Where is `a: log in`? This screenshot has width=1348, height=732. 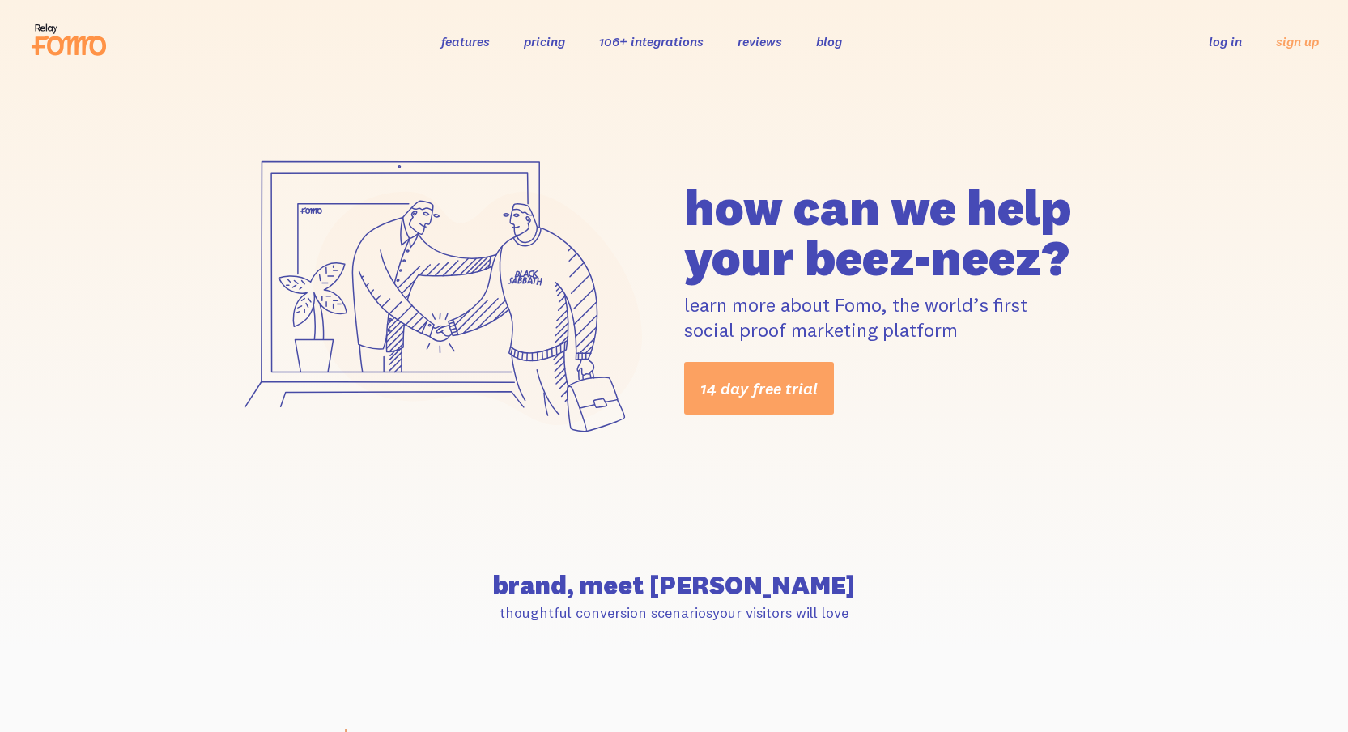 a: log in is located at coordinates (1225, 41).